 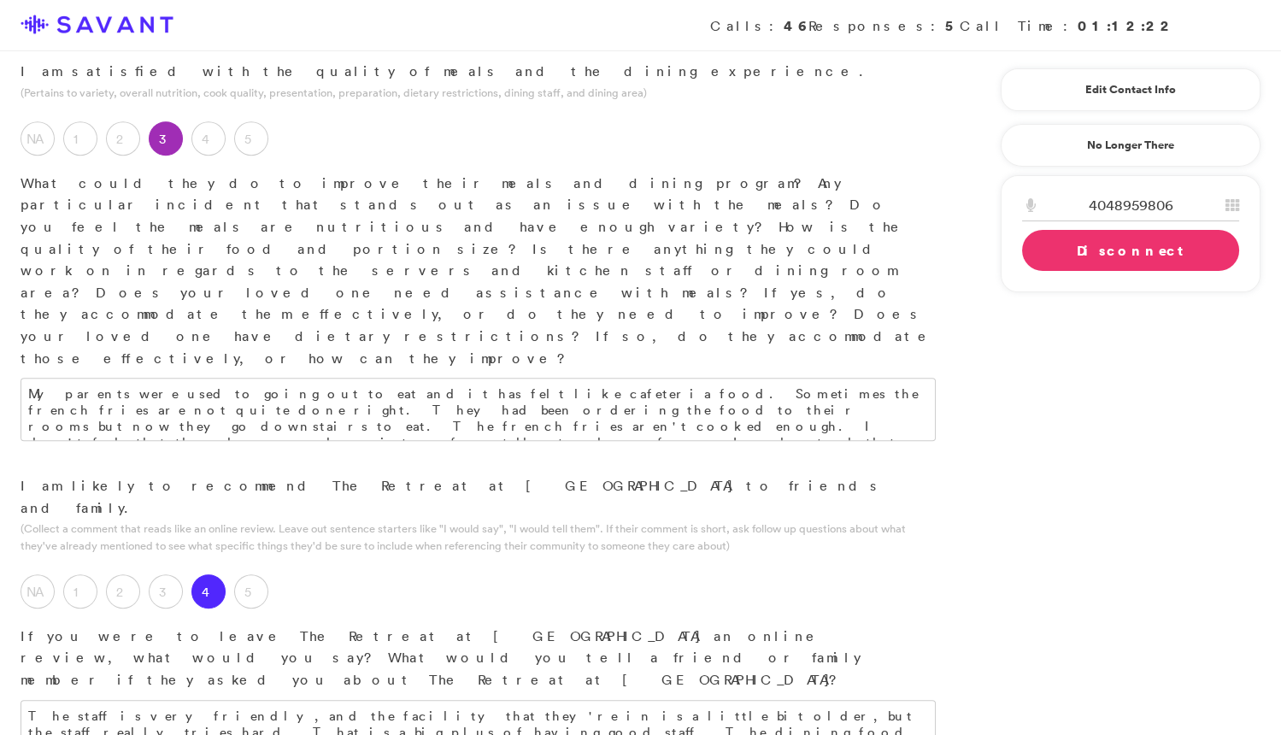 I want to click on p: (Collect a comment that reads like an online review. Leave out sentence starters like "I would sa..., so click(x=478, y=537).